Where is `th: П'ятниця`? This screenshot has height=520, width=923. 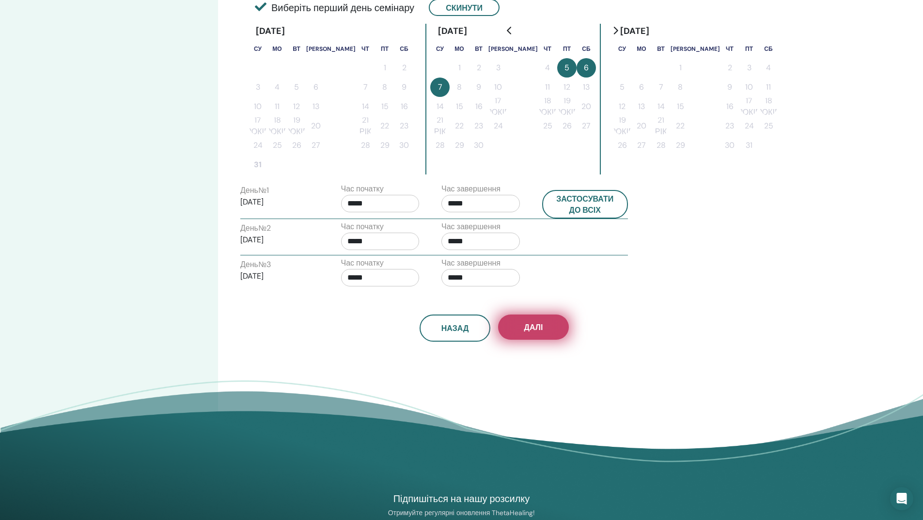
th: П'ятниця is located at coordinates (385, 48).